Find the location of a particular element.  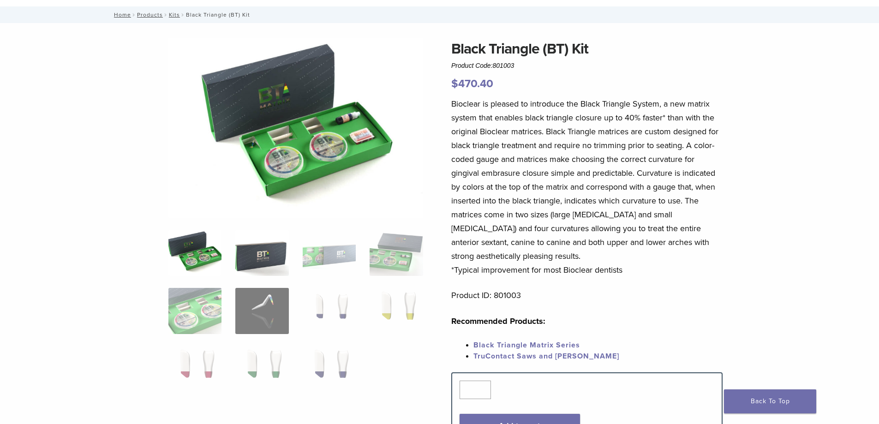

img: Black Triangle (BT) Kit - Image 8 is located at coordinates (396, 311).